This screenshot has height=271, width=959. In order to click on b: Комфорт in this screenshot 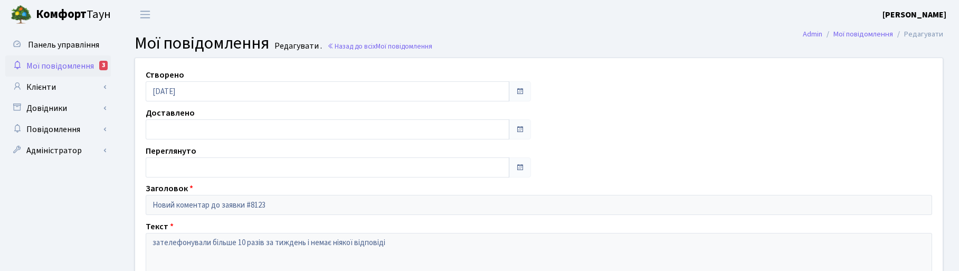, I will do `click(61, 14)`.